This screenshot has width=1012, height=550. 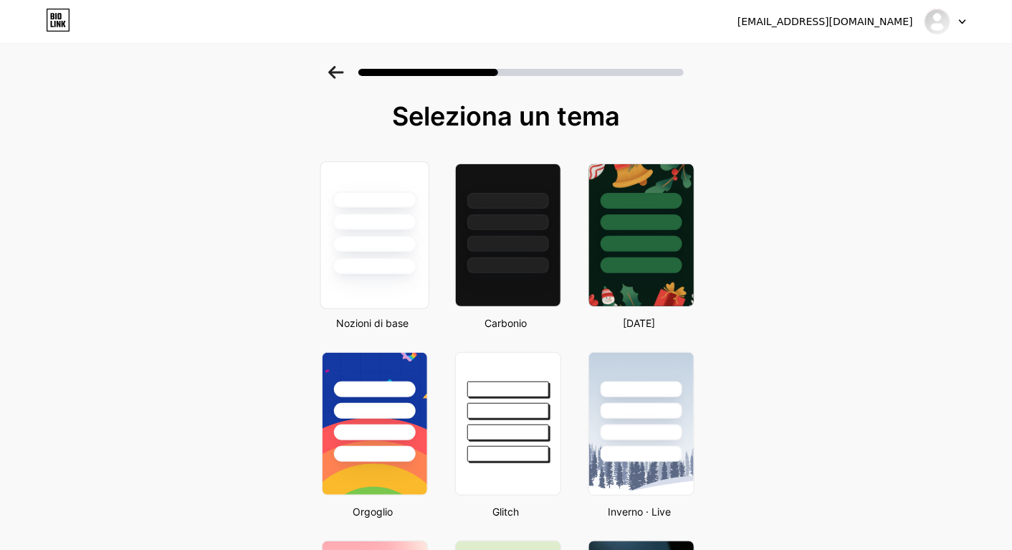 What do you see at coordinates (373, 322) in the screenshot?
I see `font: Nozioni di base` at bounding box center [373, 322].